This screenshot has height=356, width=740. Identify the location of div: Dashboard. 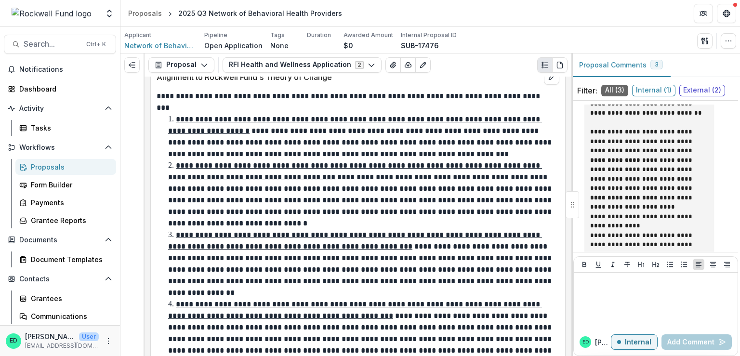
(64, 89).